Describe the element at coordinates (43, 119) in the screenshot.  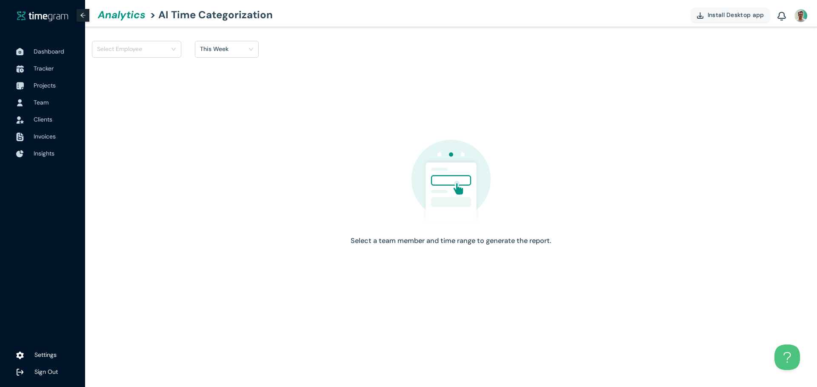
I see `span: Clients` at that location.